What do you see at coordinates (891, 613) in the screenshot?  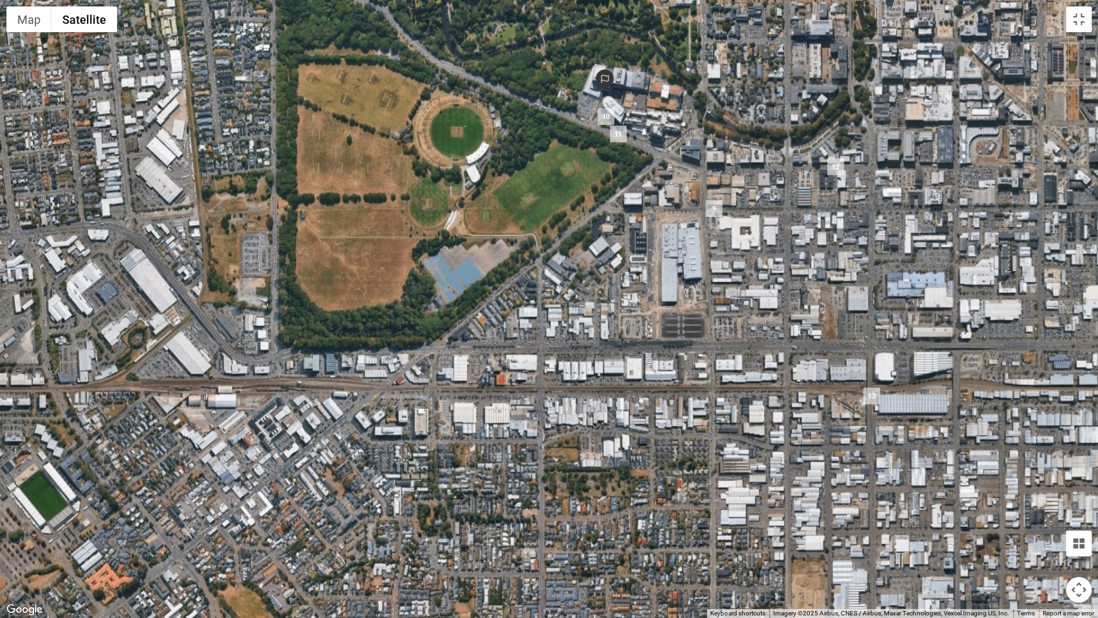 I see `span: Imagery ©2025 Airbus, CNES / Airbus, Maxar Technologies, Vexcel Imaging US, Inc.` at bounding box center [891, 613].